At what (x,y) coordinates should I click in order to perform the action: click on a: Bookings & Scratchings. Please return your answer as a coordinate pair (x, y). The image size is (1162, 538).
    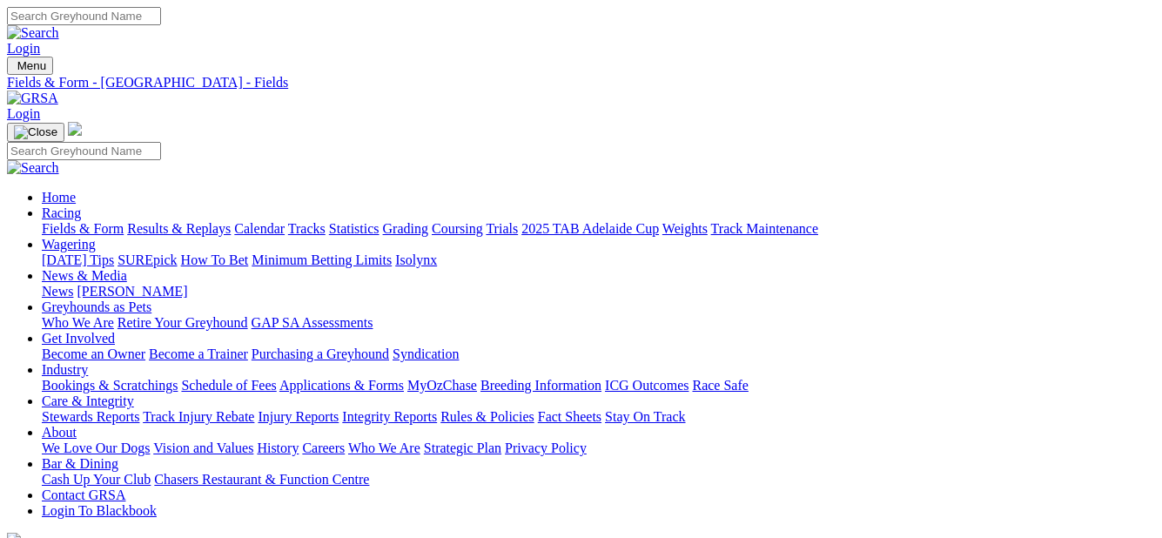
    Looking at the image, I should click on (110, 385).